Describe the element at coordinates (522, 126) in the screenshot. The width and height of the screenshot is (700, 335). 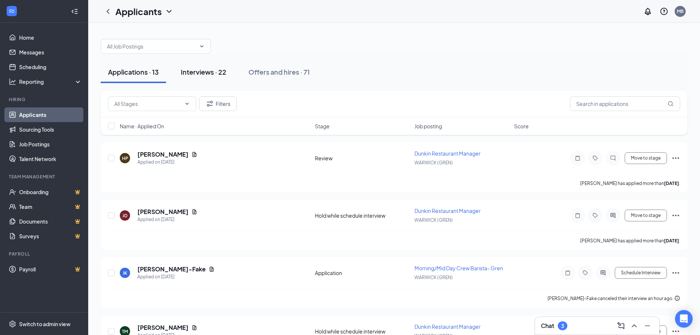
I see `span: Score` at that location.